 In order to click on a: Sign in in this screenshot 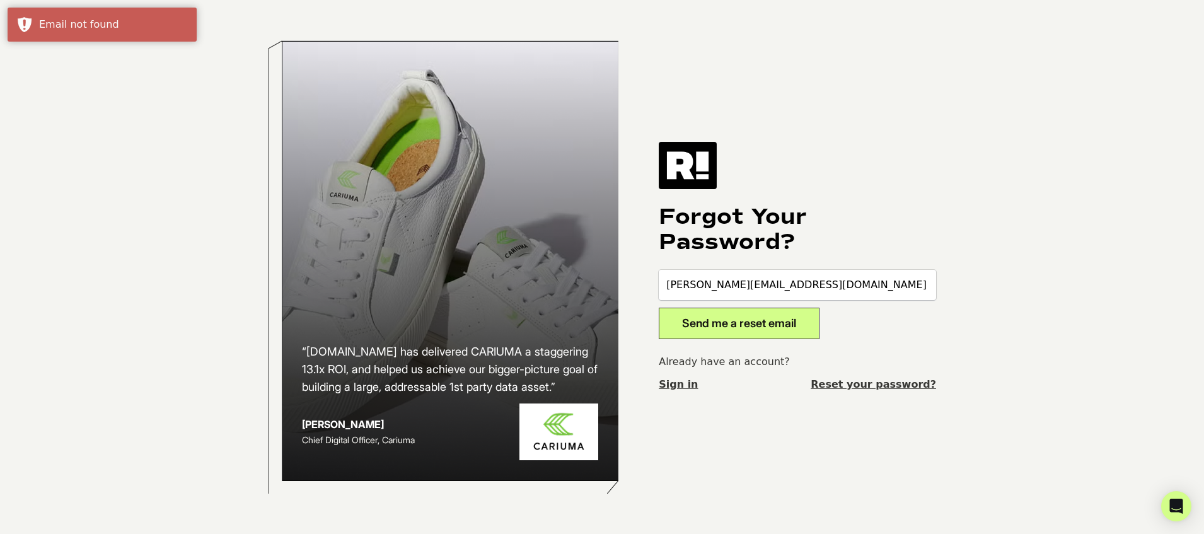, I will do `click(678, 385)`.